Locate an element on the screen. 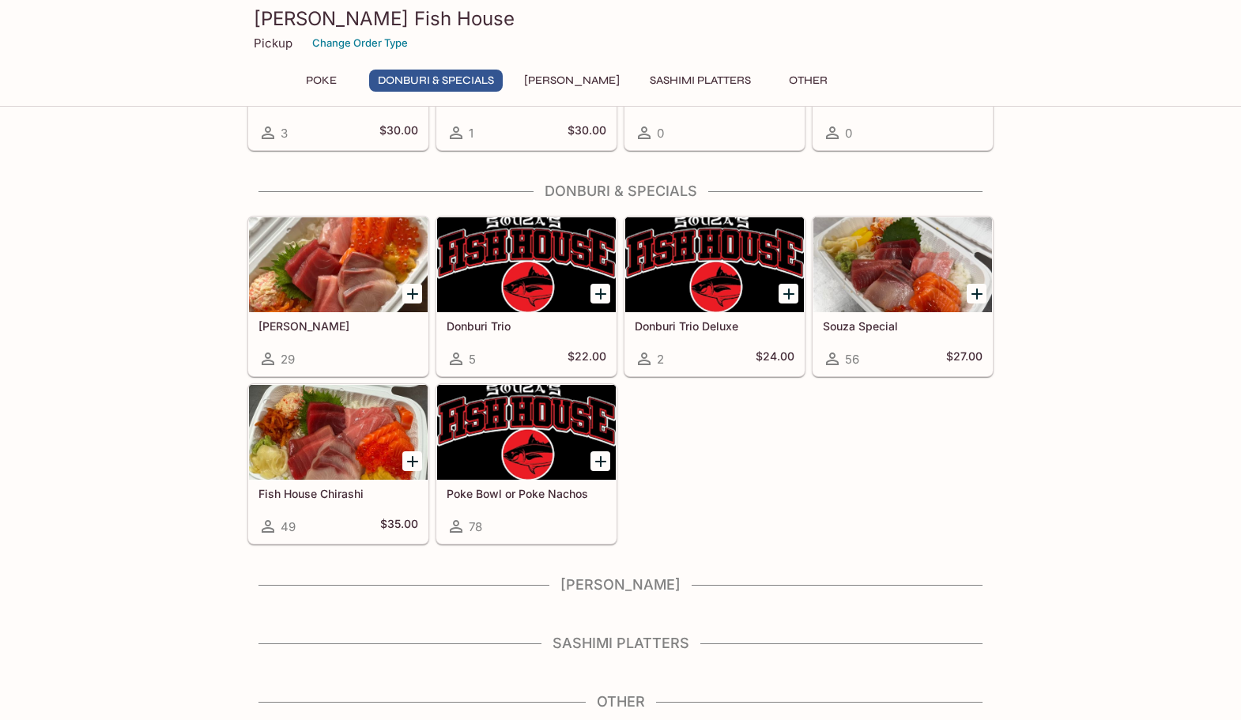 Image resolution: width=1241 pixels, height=720 pixels. button: Add Sashimi Donburis is located at coordinates (412, 293).